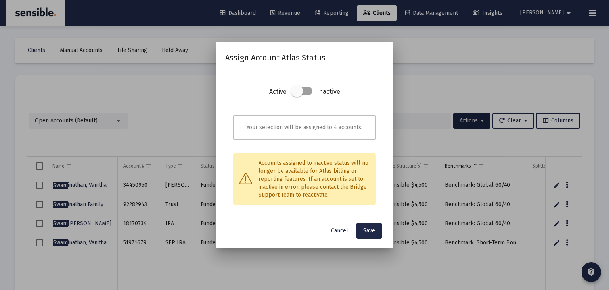 The height and width of the screenshot is (290, 609). Describe the element at coordinates (305, 179) in the screenshot. I see `div: Accounts assigned to inactive status will no longer be available for Atlas billing or reporting f...` at that location.